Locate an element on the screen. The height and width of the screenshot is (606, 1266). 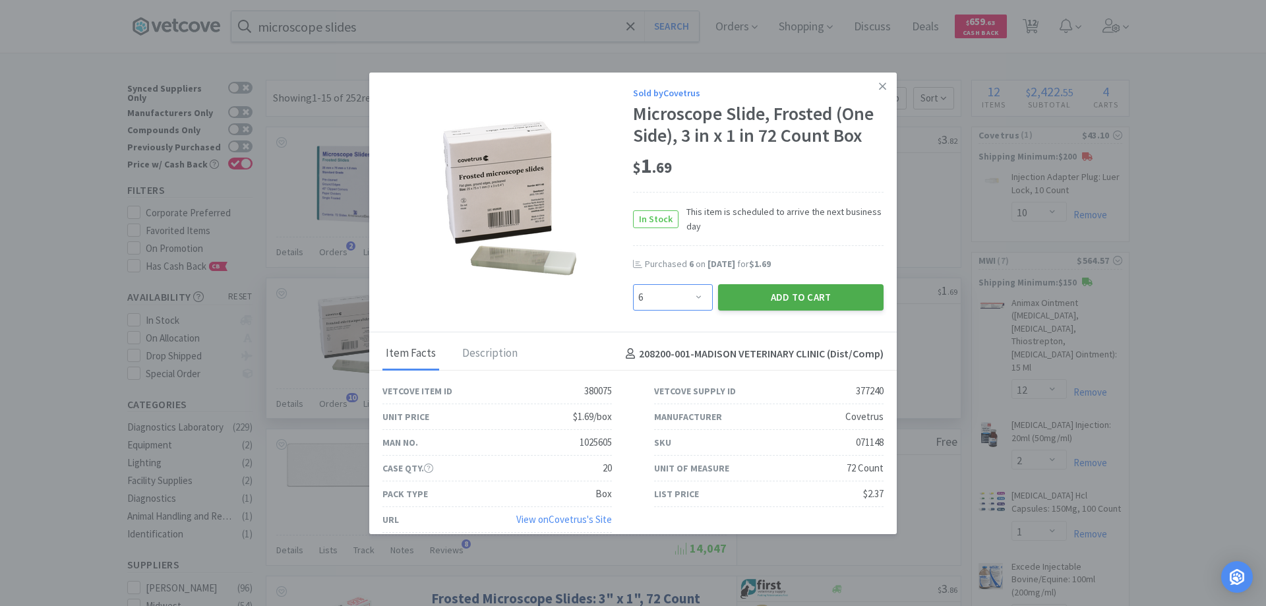
img: 1c1ea31d0ca44d4abf629698750cbab0_377240.png is located at coordinates (508, 198).